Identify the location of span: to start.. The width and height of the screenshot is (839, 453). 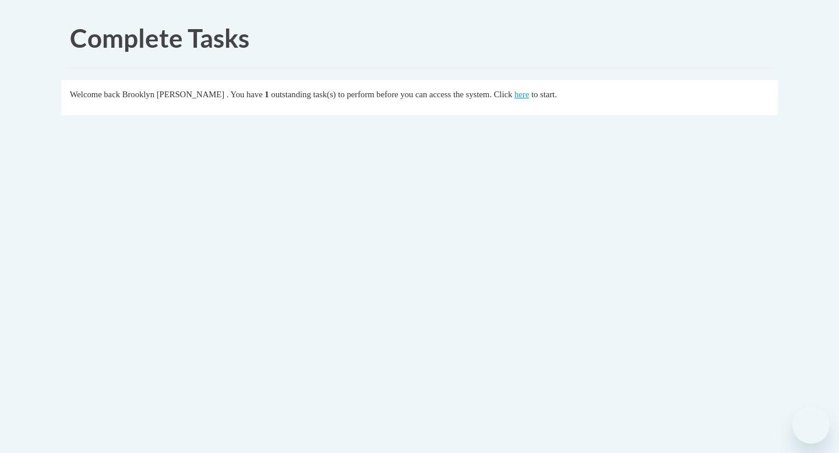
(544, 94).